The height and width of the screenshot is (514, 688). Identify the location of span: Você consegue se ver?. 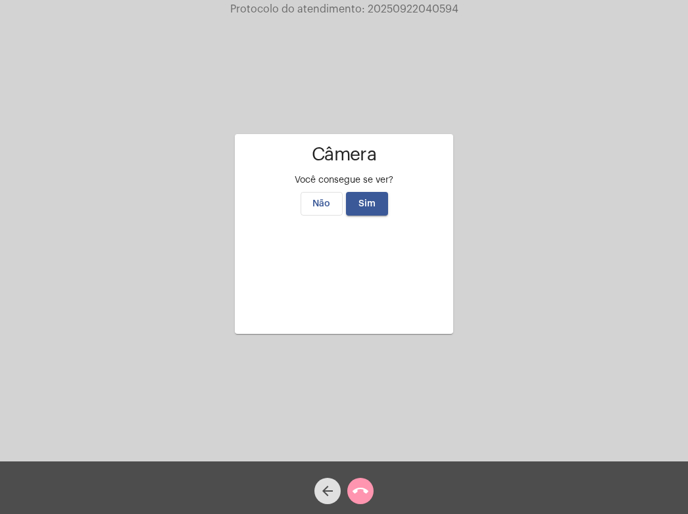
(344, 180).